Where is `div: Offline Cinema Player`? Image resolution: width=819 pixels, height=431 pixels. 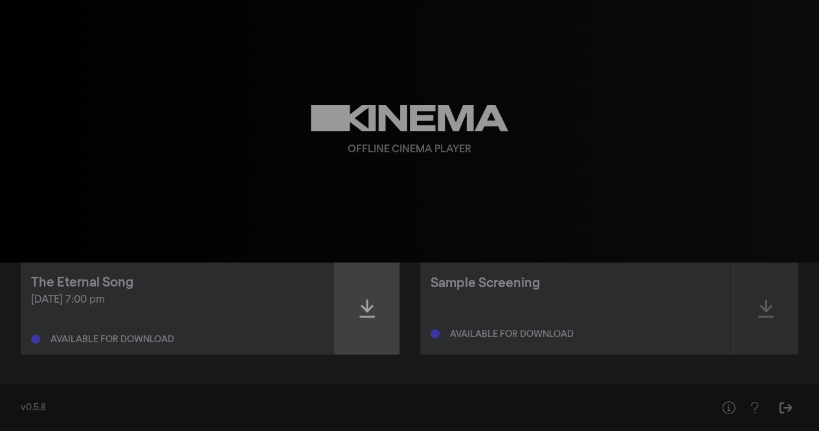
div: Offline Cinema Player is located at coordinates (409, 150).